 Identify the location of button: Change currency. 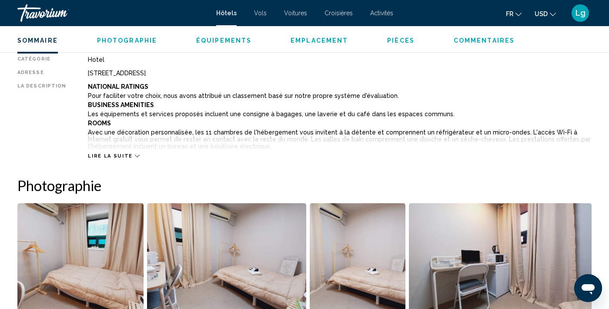
(545, 13).